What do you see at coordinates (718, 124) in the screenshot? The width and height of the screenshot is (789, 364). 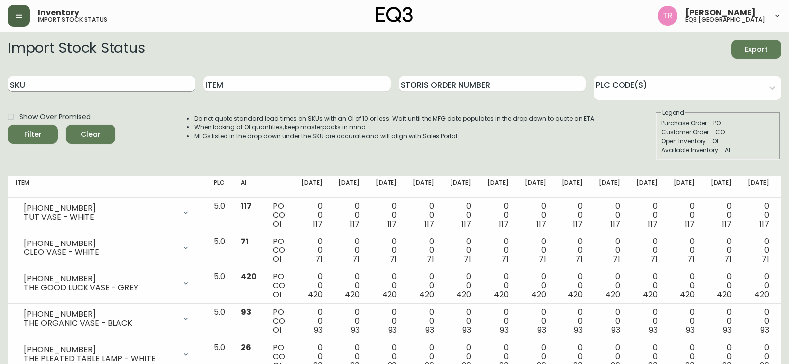 I see `div: Purchase Order - PO` at bounding box center [718, 124].